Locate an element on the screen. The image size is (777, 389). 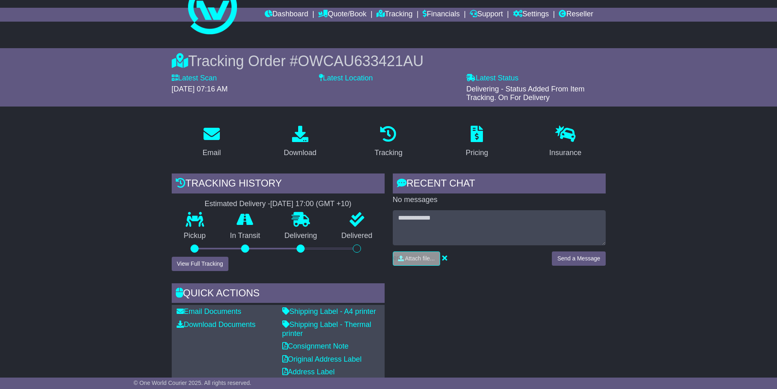
div: RECENT CHAT is located at coordinates (499, 184).